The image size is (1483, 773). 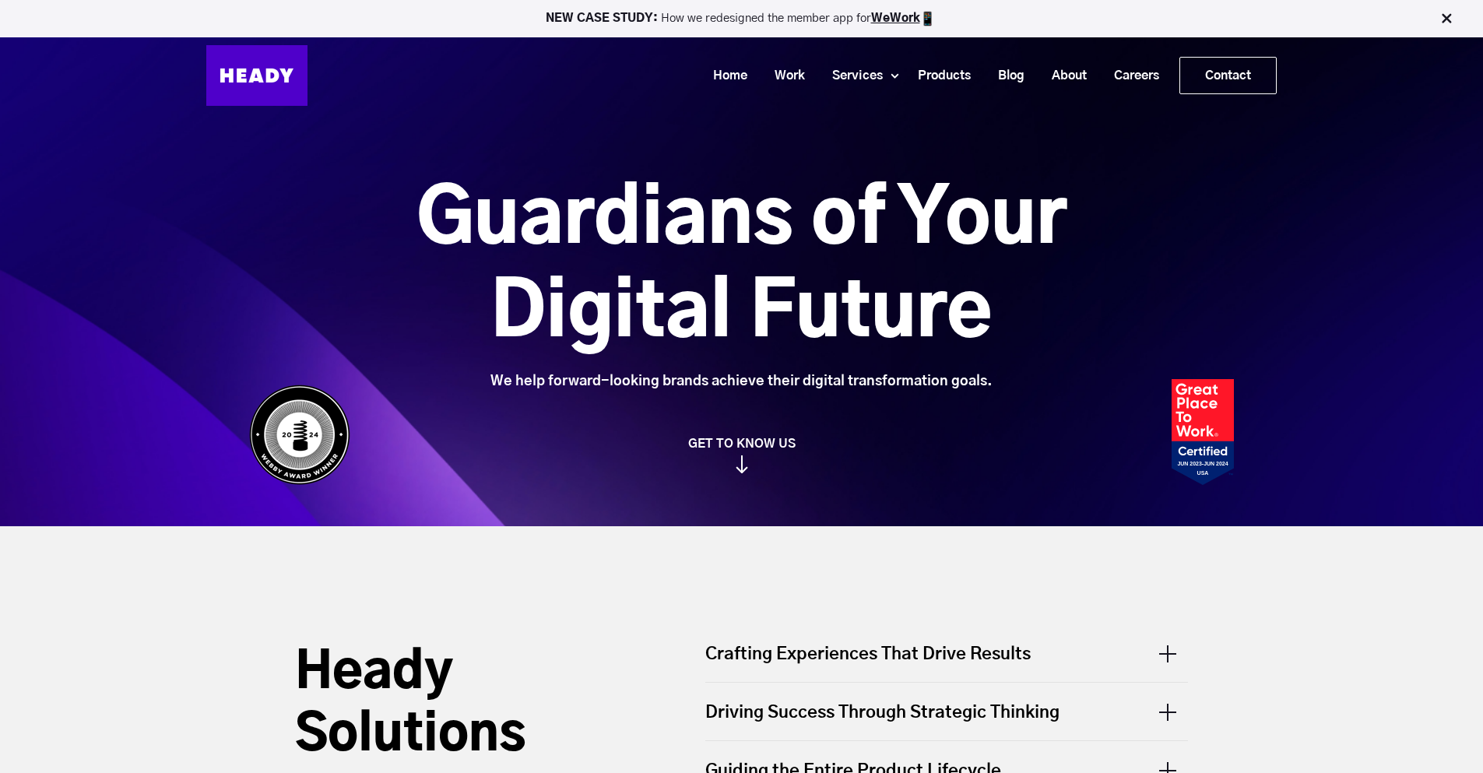 I want to click on a: Contact, so click(x=1228, y=76).